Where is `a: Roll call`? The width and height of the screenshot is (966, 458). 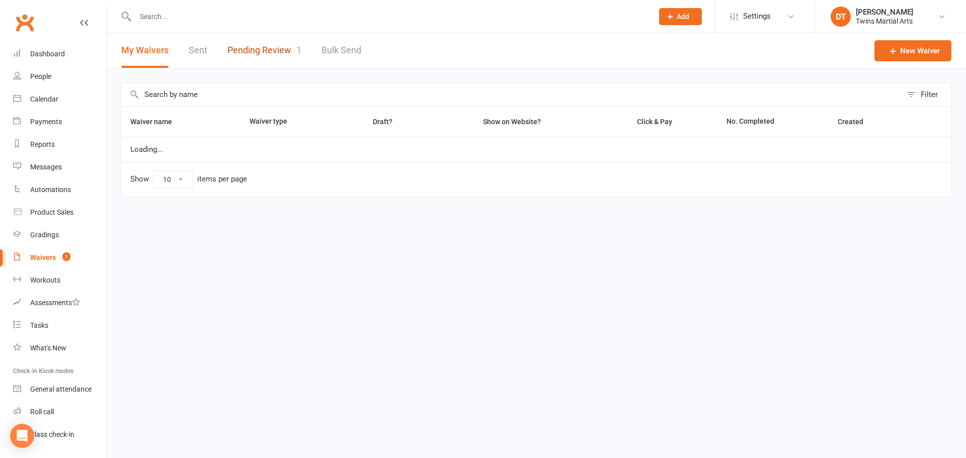
a: Roll call is located at coordinates (59, 412).